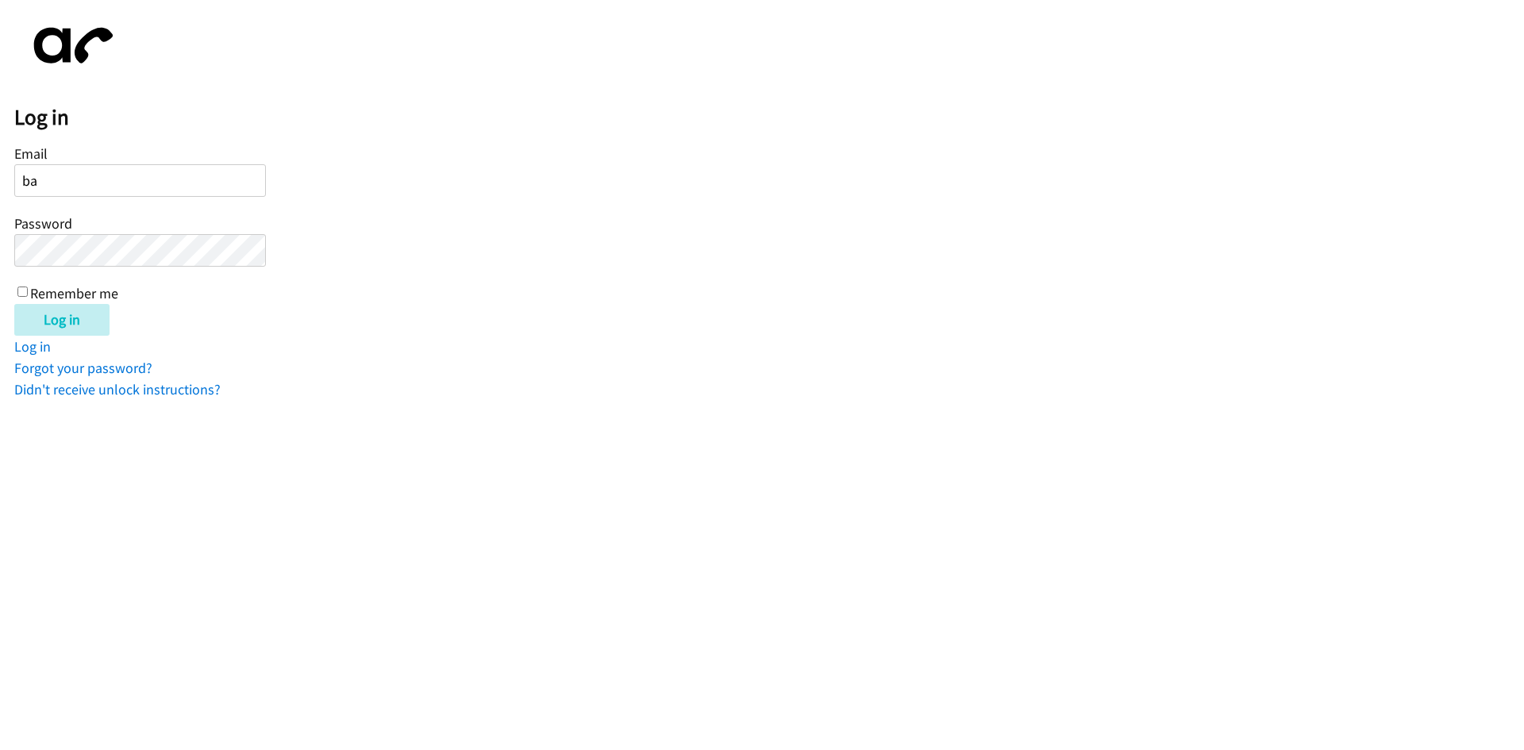 This screenshot has width=1524, height=750. I want to click on h2: Log in, so click(769, 117).